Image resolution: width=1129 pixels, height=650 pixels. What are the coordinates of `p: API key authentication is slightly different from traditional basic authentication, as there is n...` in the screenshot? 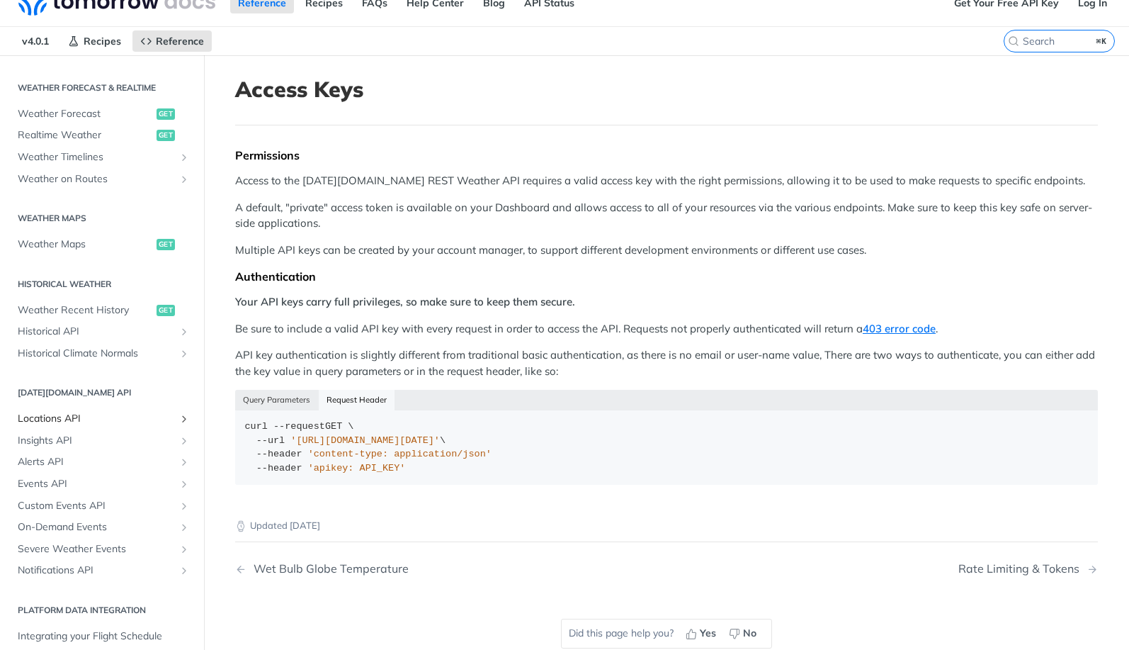 It's located at (667, 363).